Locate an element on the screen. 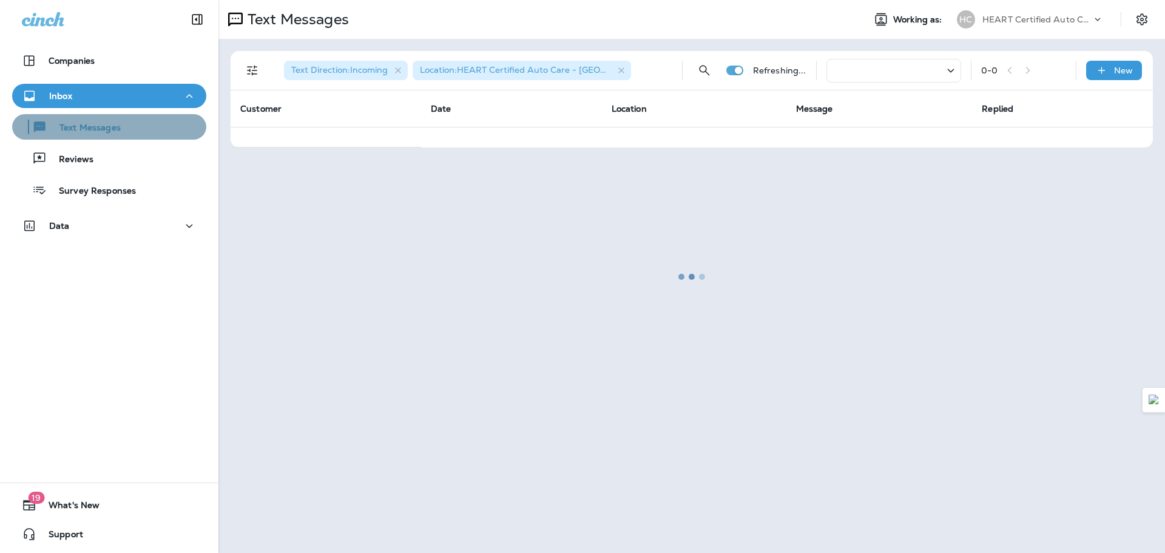  span: What's New is located at coordinates (68, 507).